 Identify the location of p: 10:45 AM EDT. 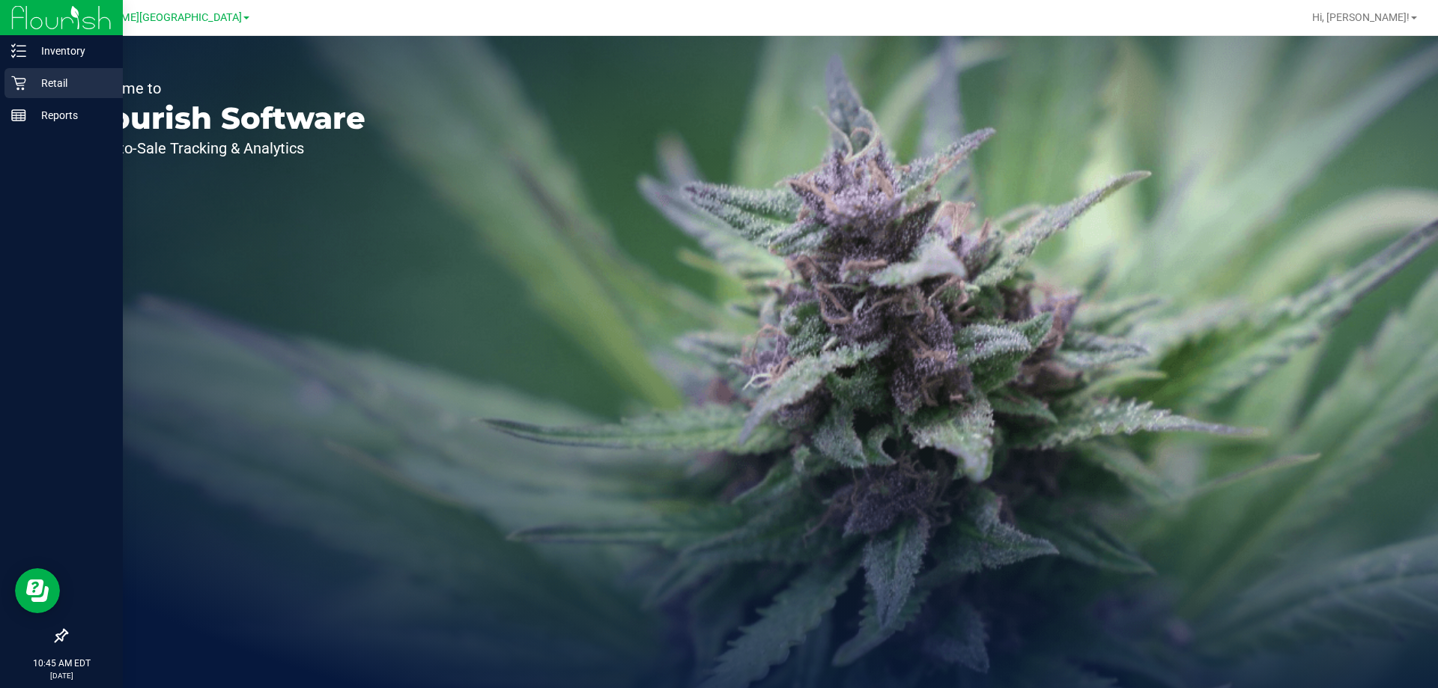
(61, 663).